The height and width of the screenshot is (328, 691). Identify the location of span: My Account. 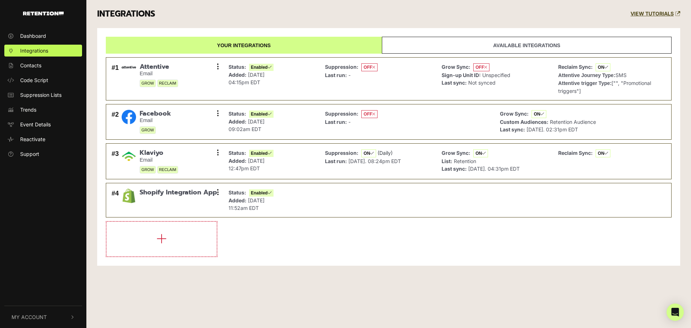
(29, 317).